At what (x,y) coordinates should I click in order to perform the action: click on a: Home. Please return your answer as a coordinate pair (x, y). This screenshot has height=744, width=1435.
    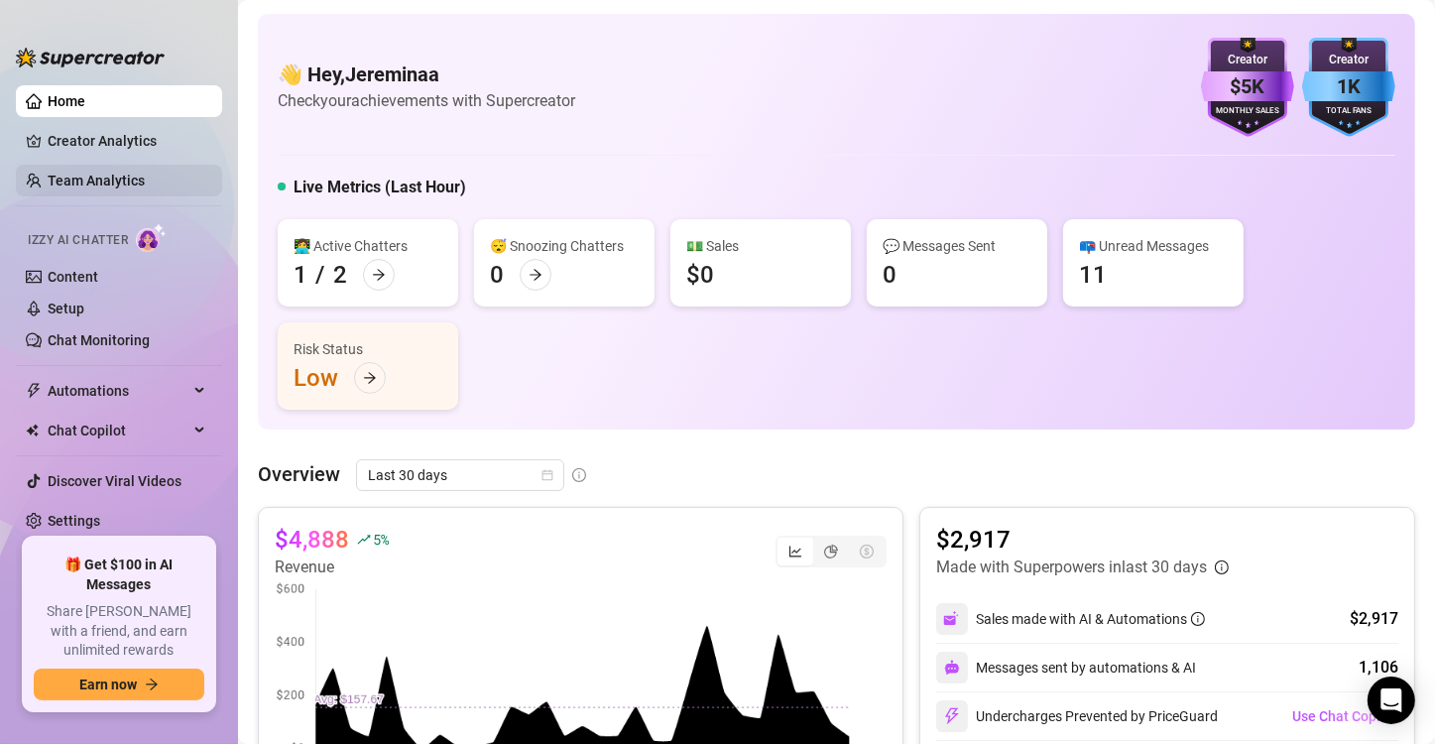
    Looking at the image, I should click on (66, 101).